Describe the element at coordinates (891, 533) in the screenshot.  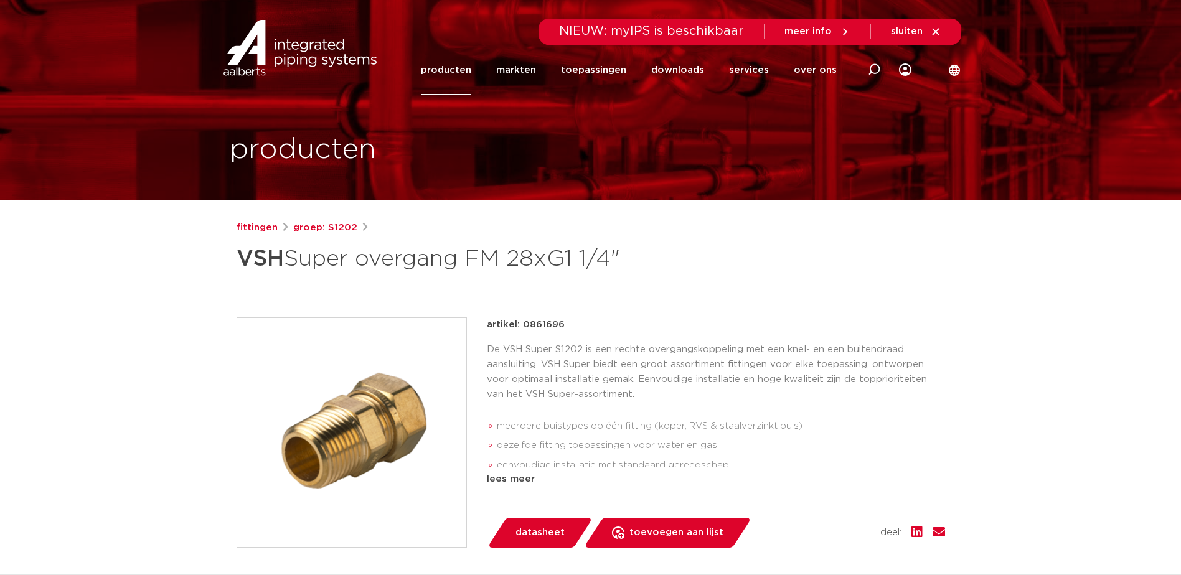
I see `span: deel:` at that location.